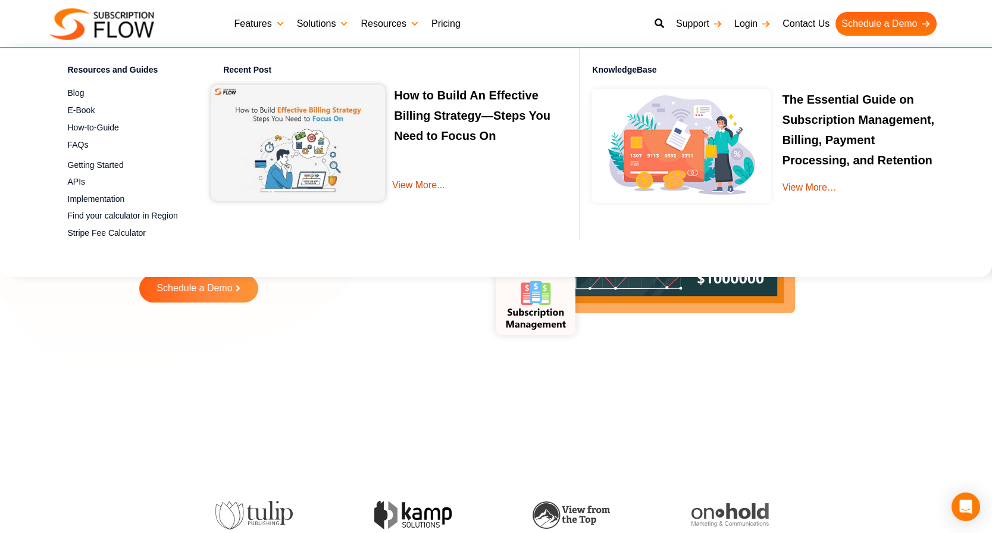 The image size is (992, 533). What do you see at coordinates (96, 165) in the screenshot?
I see `span: Getting Started` at bounding box center [96, 165].